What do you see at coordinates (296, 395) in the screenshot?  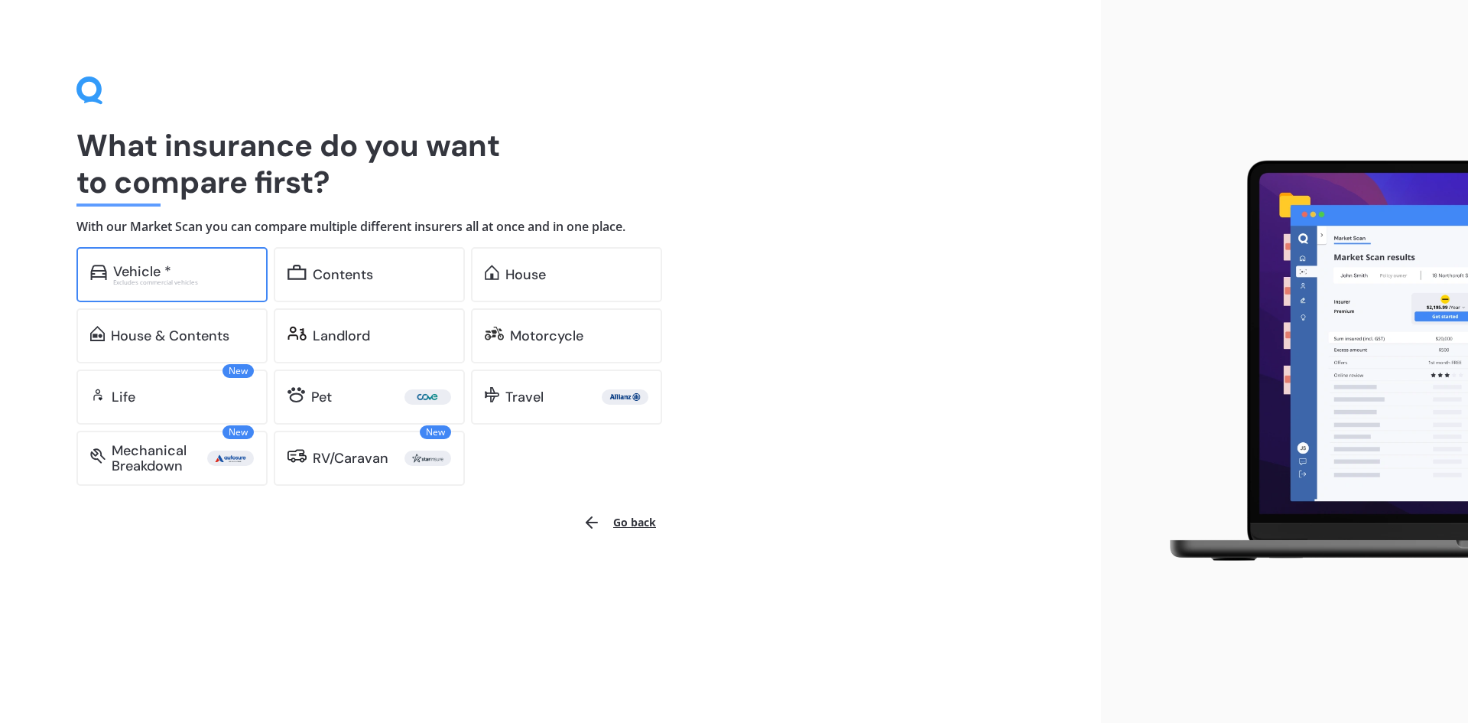 I see `img: pet.71f96884985775575a0d.svg` at bounding box center [296, 395].